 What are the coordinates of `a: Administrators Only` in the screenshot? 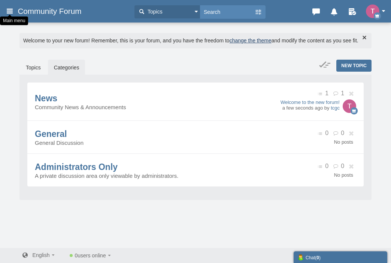 It's located at (76, 167).